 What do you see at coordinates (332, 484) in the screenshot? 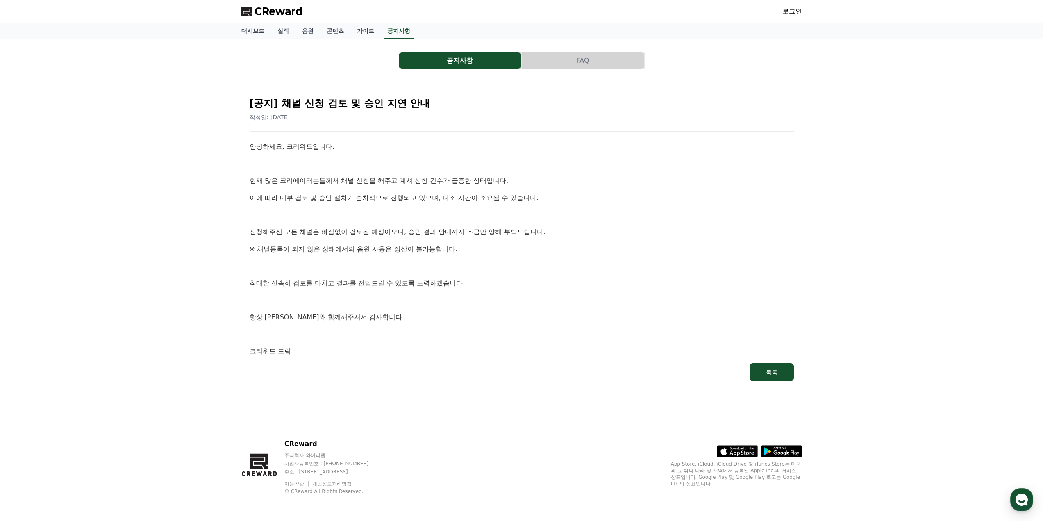
I see `a: 개인정보처리방침` at bounding box center [332, 484].